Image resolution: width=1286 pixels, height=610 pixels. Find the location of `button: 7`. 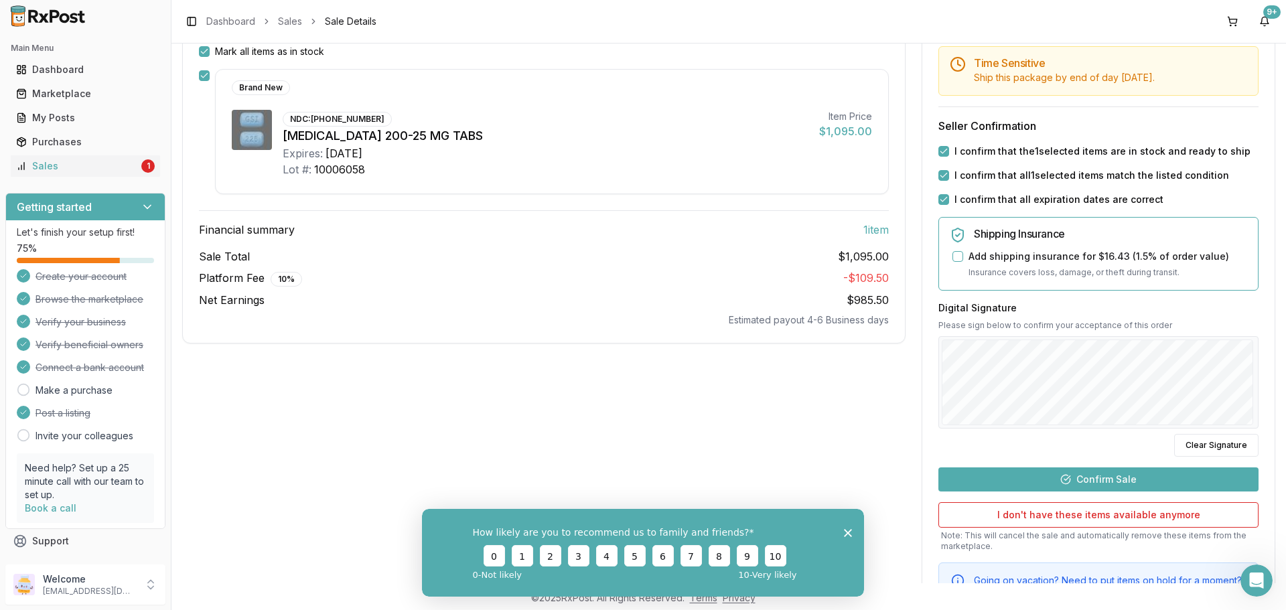

button: 7 is located at coordinates (269, 47).